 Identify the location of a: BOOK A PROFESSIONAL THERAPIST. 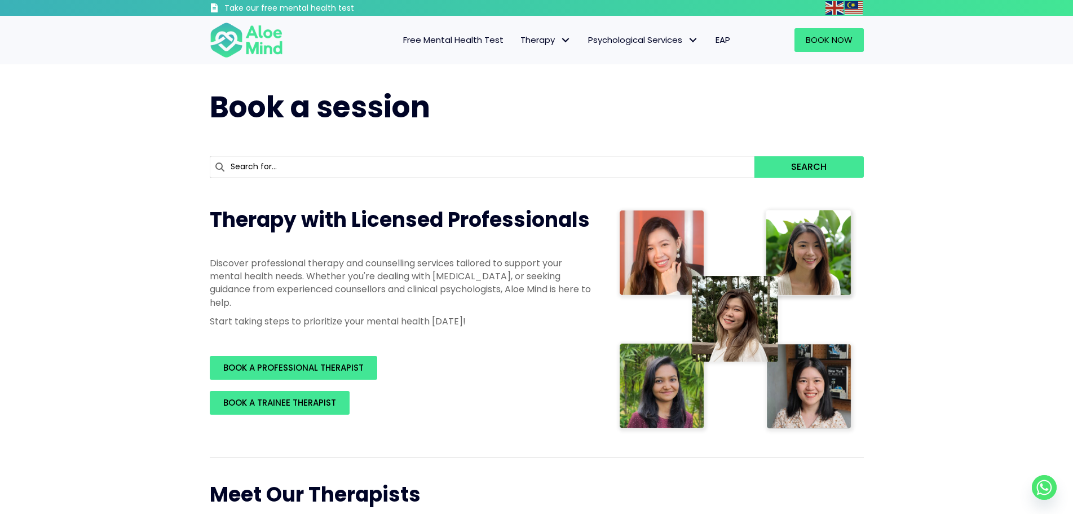
(293, 368).